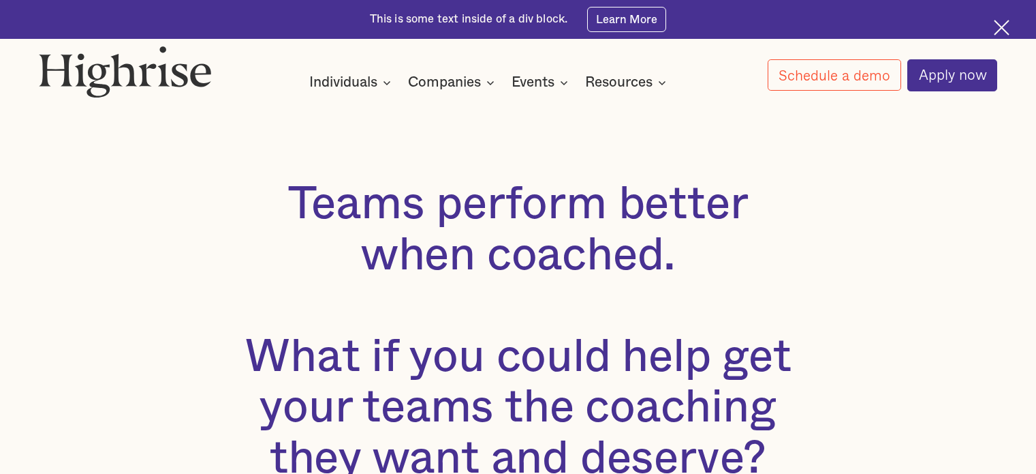  What do you see at coordinates (953, 75) in the screenshot?
I see `a: Apply now` at bounding box center [953, 75].